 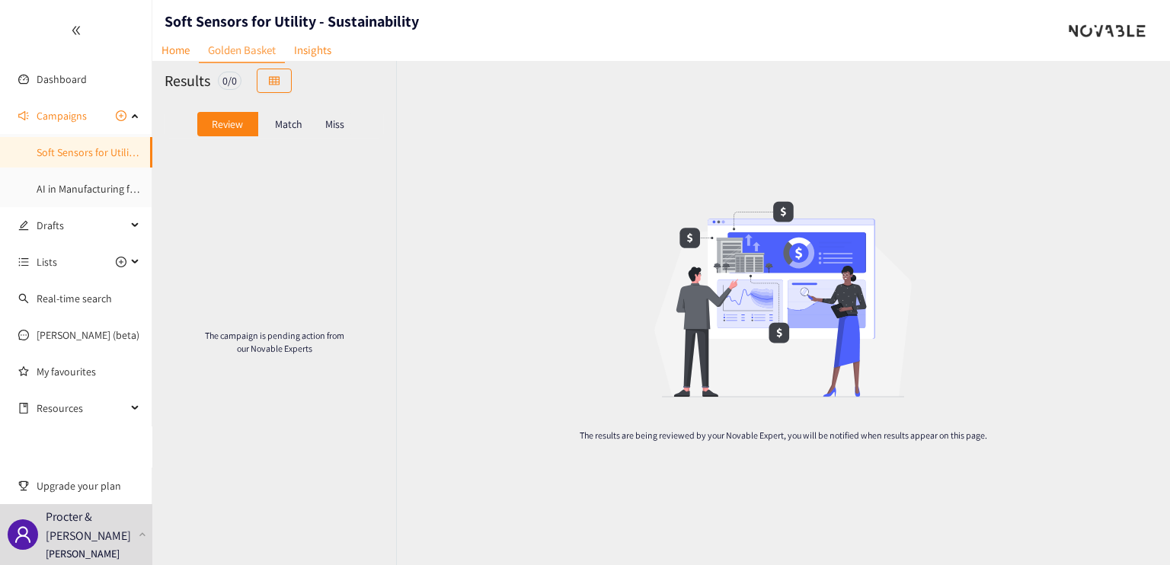 What do you see at coordinates (24, 262) in the screenshot?
I see `span: unordered-list` at bounding box center [24, 262].